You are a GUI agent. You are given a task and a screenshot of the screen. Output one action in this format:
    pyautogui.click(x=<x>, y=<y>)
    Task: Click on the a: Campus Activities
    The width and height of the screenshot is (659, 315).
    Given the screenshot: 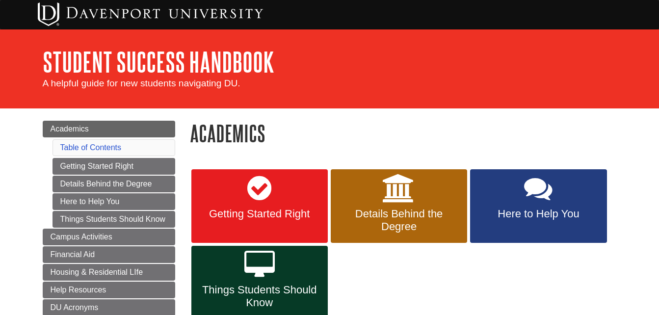 What is the action you would take?
    pyautogui.click(x=109, y=237)
    